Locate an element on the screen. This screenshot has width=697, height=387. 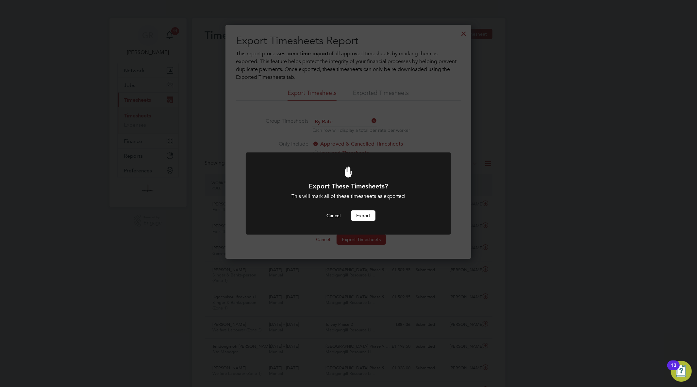
div: 13 is located at coordinates (673, 369).